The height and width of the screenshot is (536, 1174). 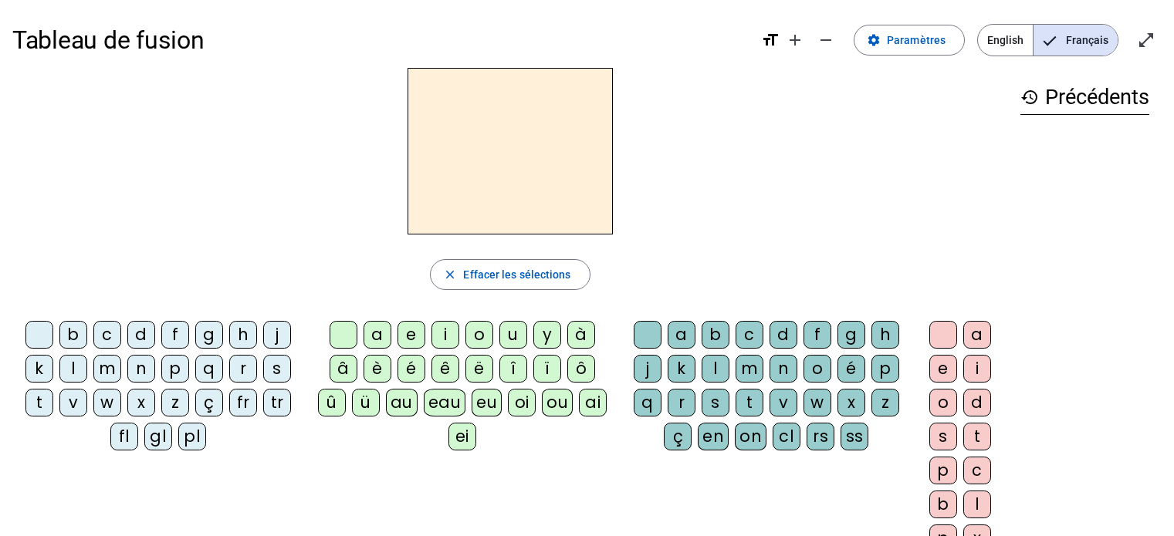 What do you see at coordinates (107, 369) in the screenshot?
I see `div: m` at bounding box center [107, 369].